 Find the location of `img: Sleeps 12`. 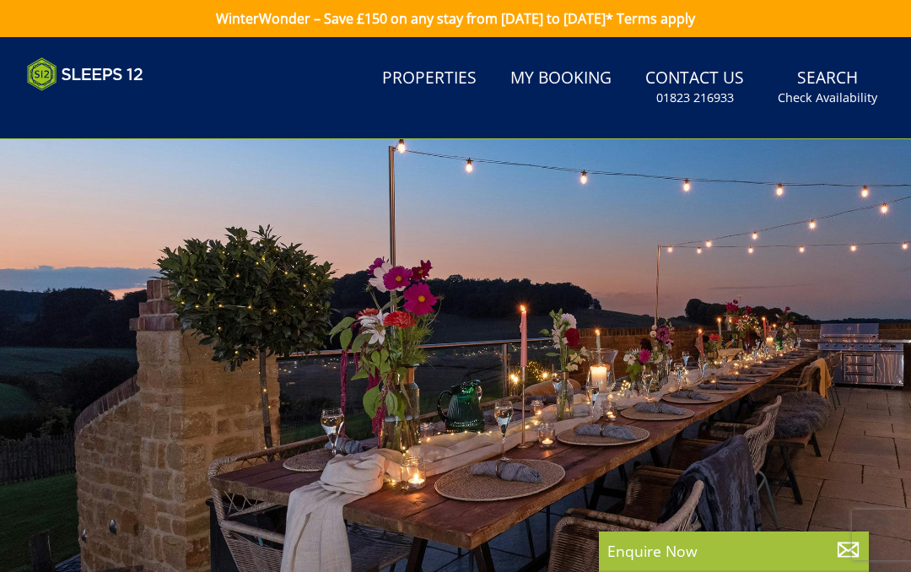

img: Sleeps 12 is located at coordinates (85, 74).